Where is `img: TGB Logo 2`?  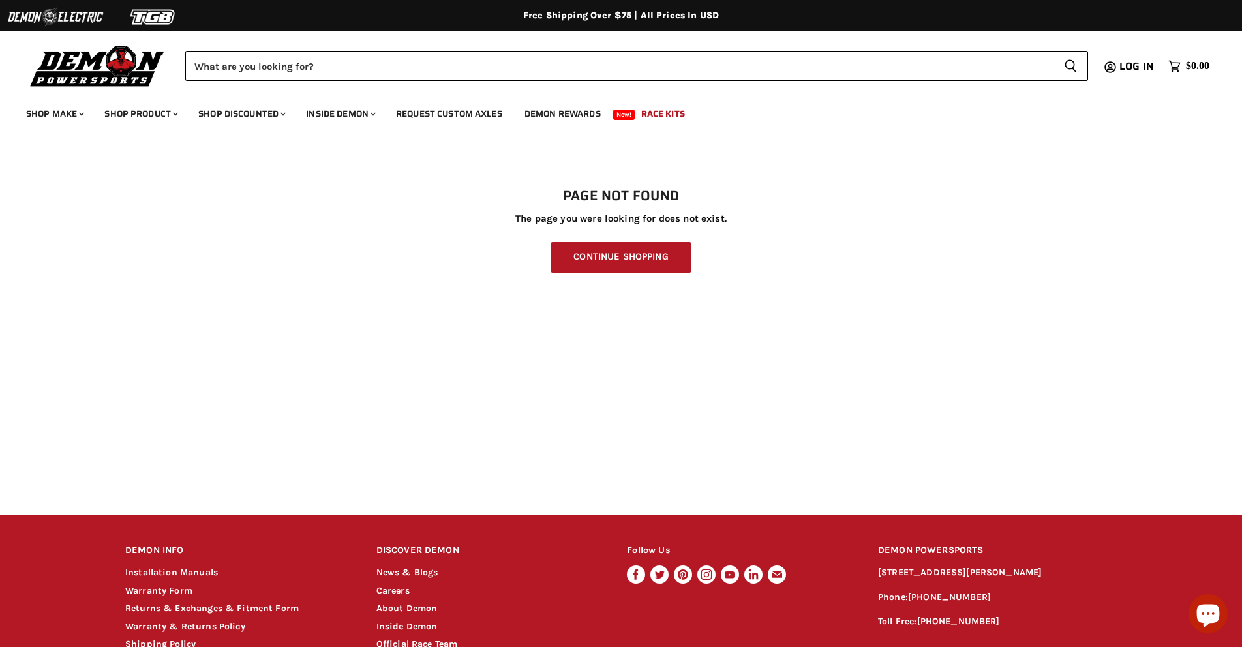 img: TGB Logo 2 is located at coordinates (153, 17).